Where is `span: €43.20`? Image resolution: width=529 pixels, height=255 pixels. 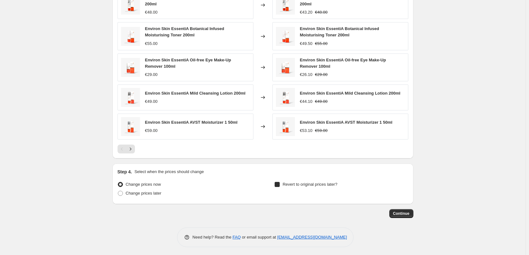
span: €43.20 is located at coordinates (306, 12).